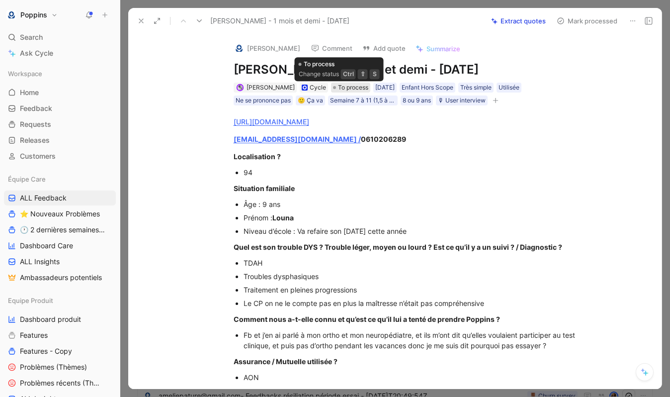  I want to click on strong: Localisation ?, so click(257, 156).